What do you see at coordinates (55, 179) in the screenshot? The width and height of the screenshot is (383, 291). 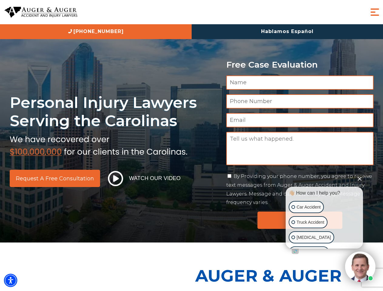 I see `a: Request a Free Consultation` at bounding box center [55, 179].